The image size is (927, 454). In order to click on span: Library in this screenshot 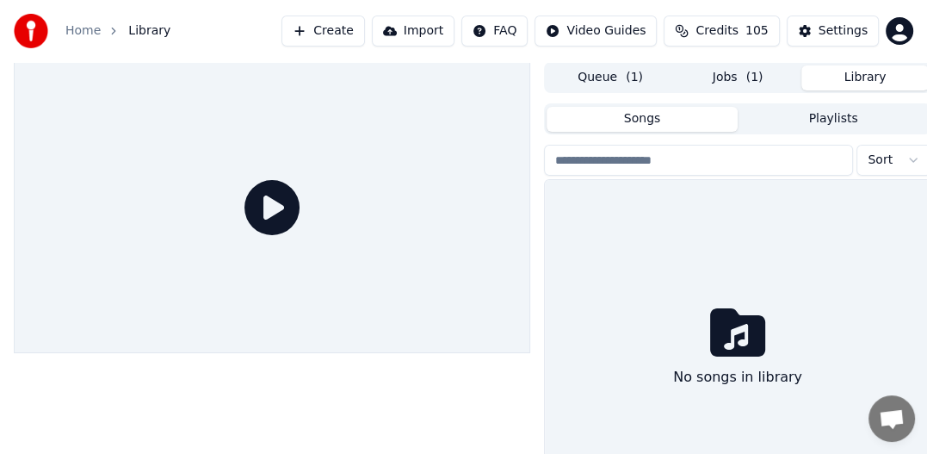, I will do `click(149, 31)`.